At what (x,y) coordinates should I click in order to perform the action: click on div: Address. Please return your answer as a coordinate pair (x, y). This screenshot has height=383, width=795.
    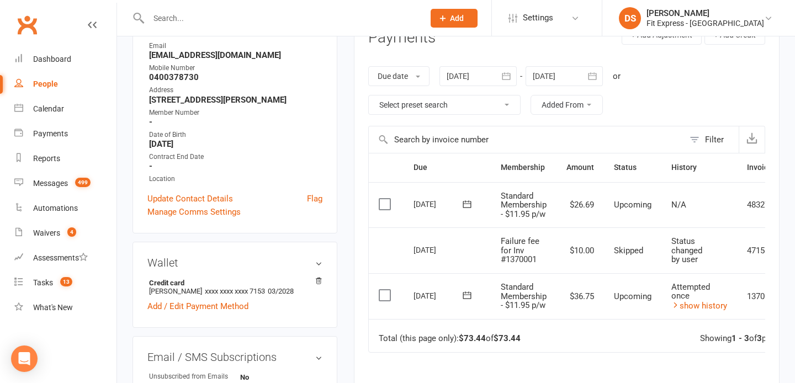
    Looking at the image, I should click on (236, 90).